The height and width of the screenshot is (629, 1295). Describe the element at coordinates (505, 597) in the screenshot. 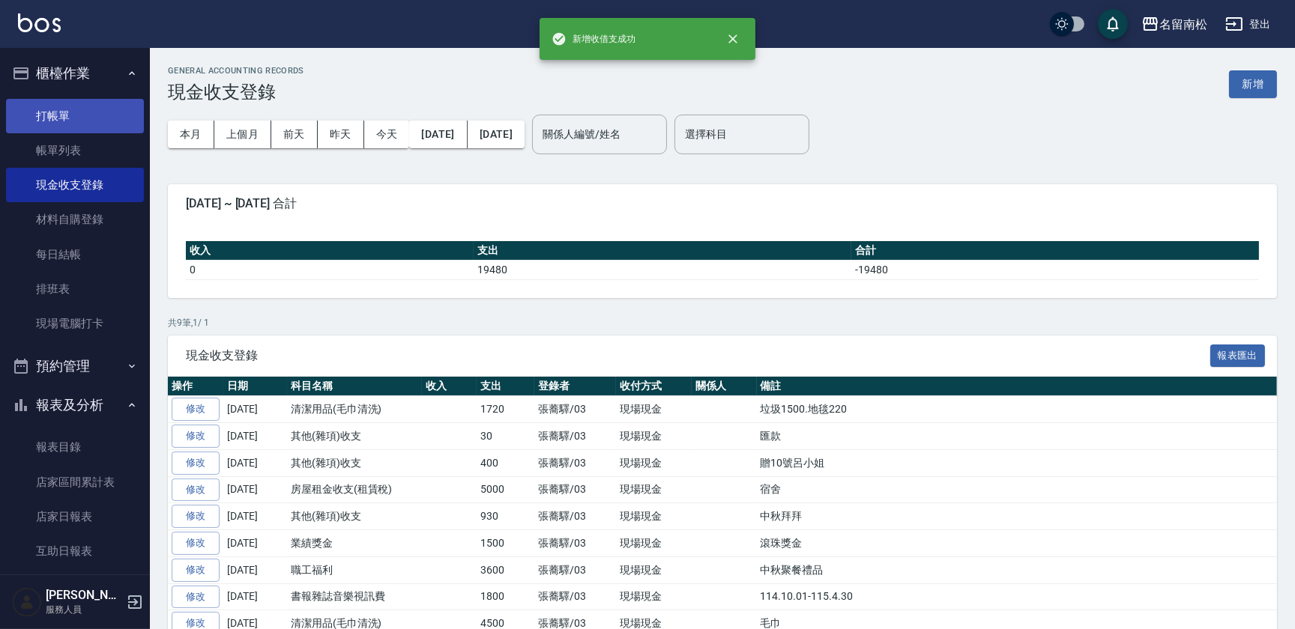

I see `td: 1800` at that location.